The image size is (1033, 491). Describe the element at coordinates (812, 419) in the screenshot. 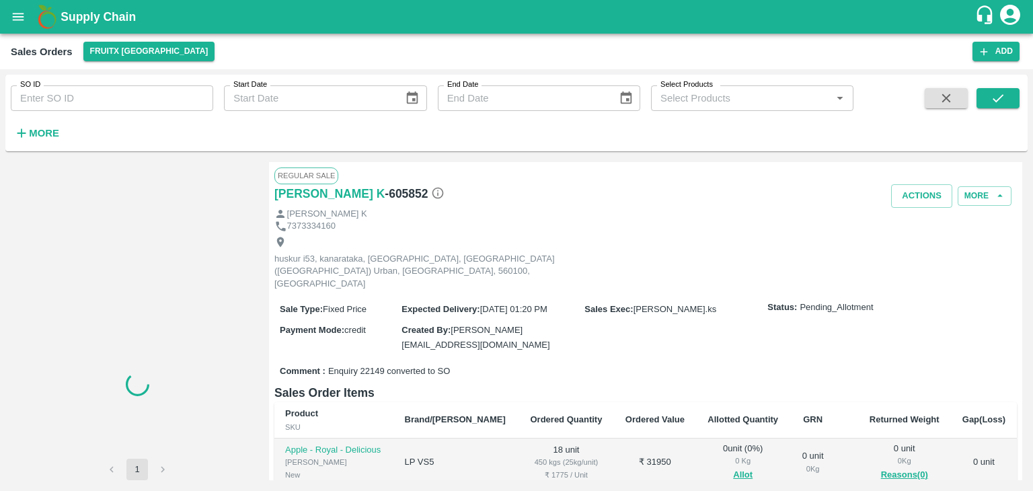

I see `b: GRN` at that location.